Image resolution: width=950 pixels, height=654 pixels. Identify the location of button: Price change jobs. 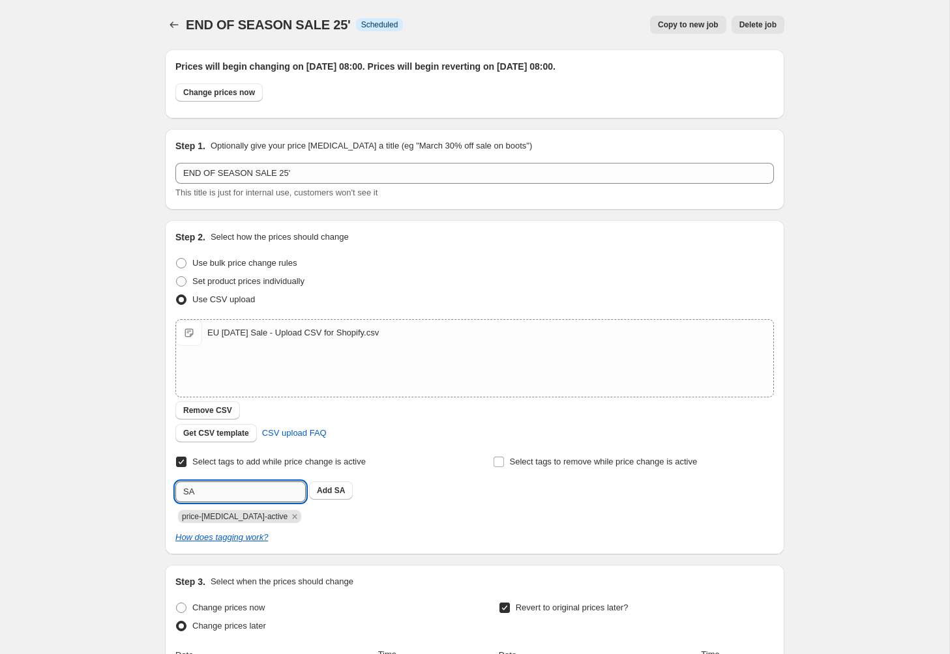
(174, 25).